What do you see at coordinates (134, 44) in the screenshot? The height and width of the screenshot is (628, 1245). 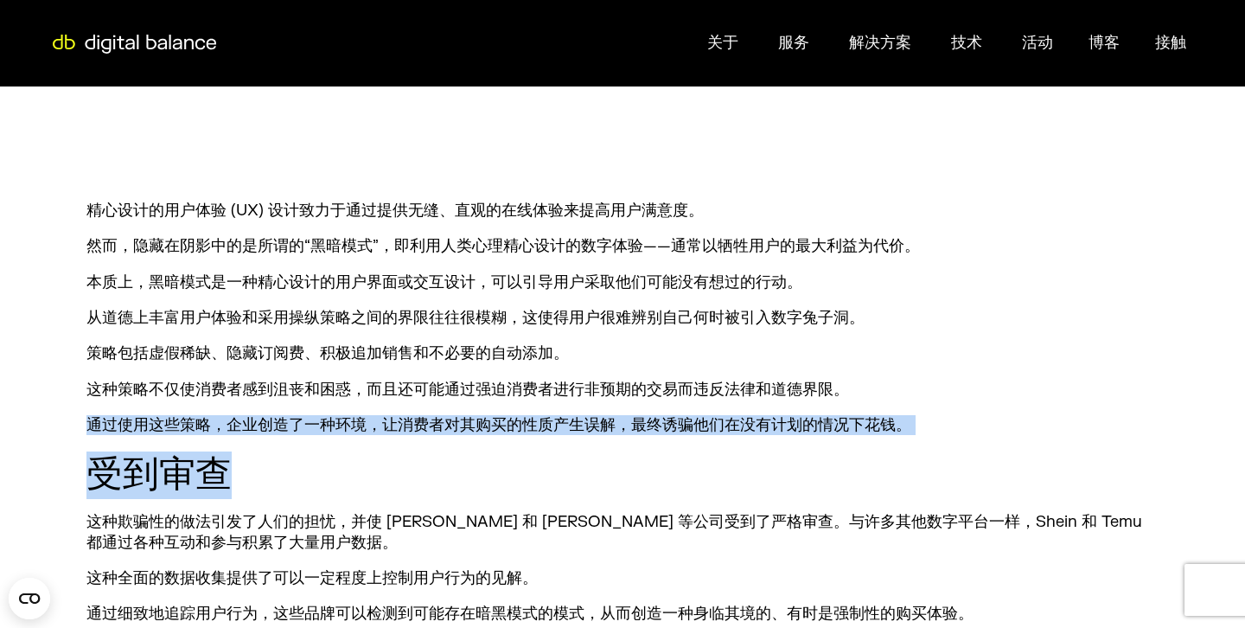 I see `img: 数字平衡徽标` at bounding box center [134, 44].